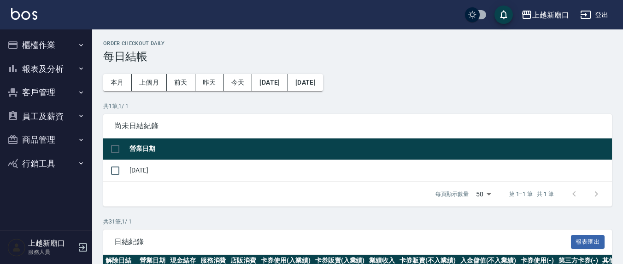  I want to click on h3: 每日結帳, so click(358, 57).